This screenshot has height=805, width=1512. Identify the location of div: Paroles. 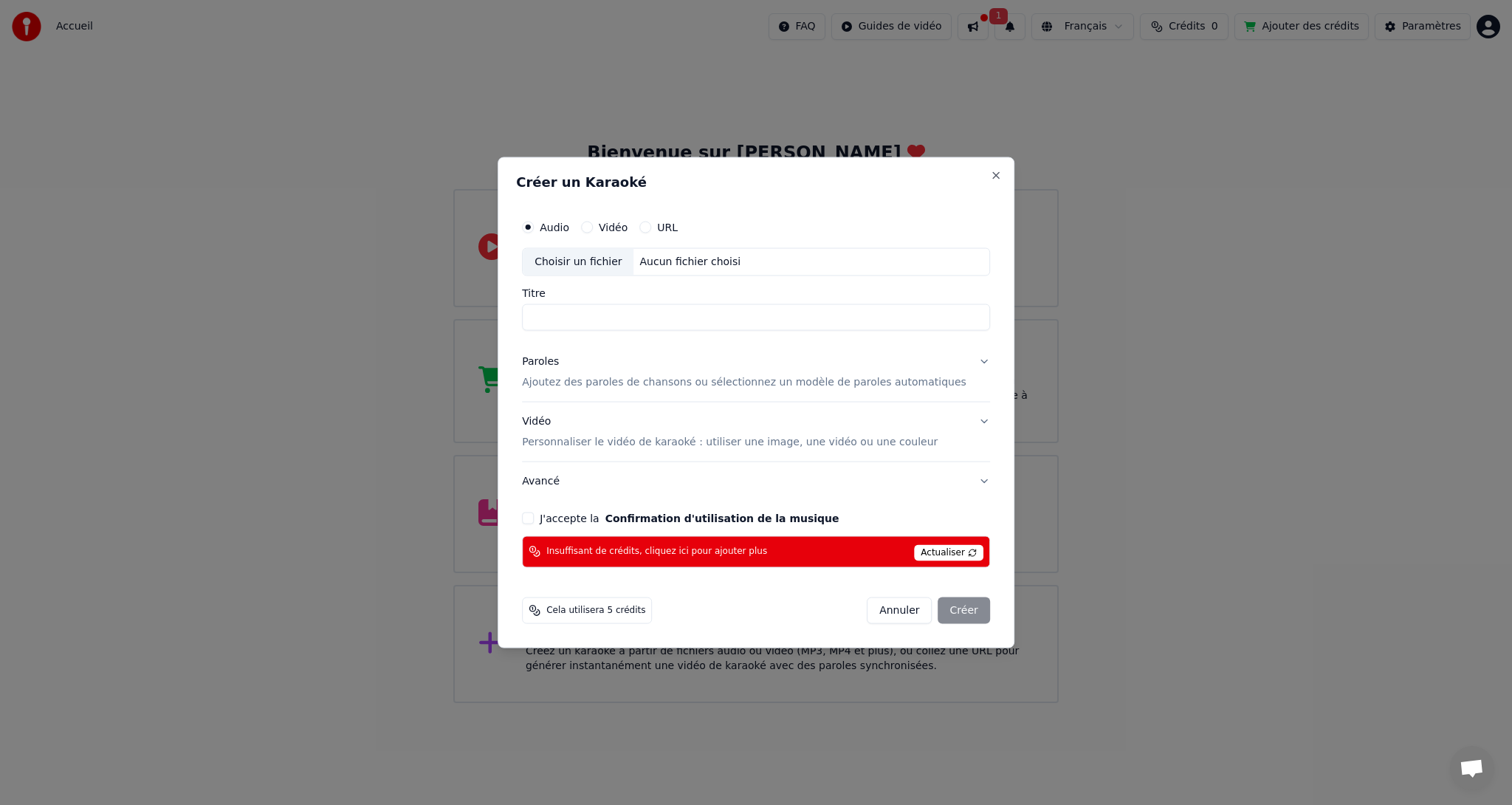
(541, 361).